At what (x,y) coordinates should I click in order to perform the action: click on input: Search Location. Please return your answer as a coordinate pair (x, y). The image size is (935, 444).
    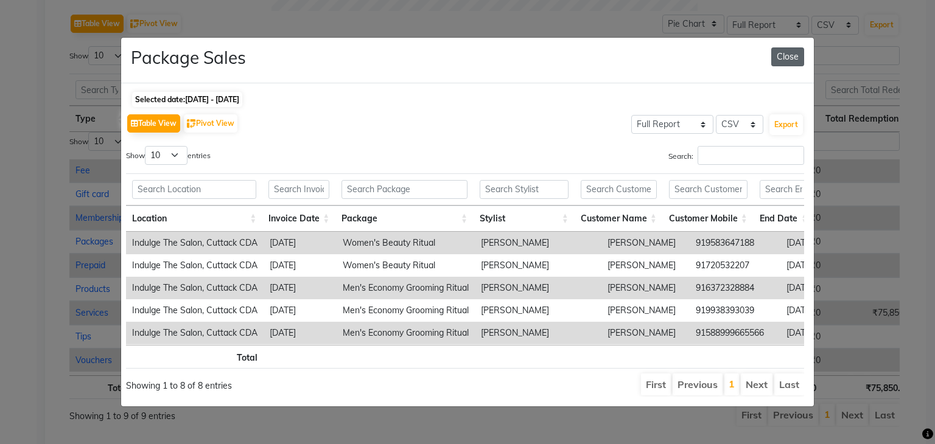
    Looking at the image, I should click on (194, 189).